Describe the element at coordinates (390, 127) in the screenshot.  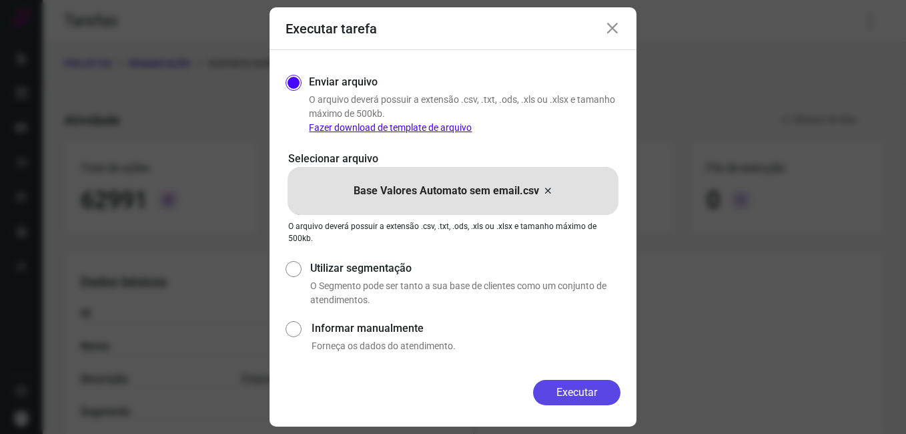
I see `a: Fazer download de template de arquivo` at that location.